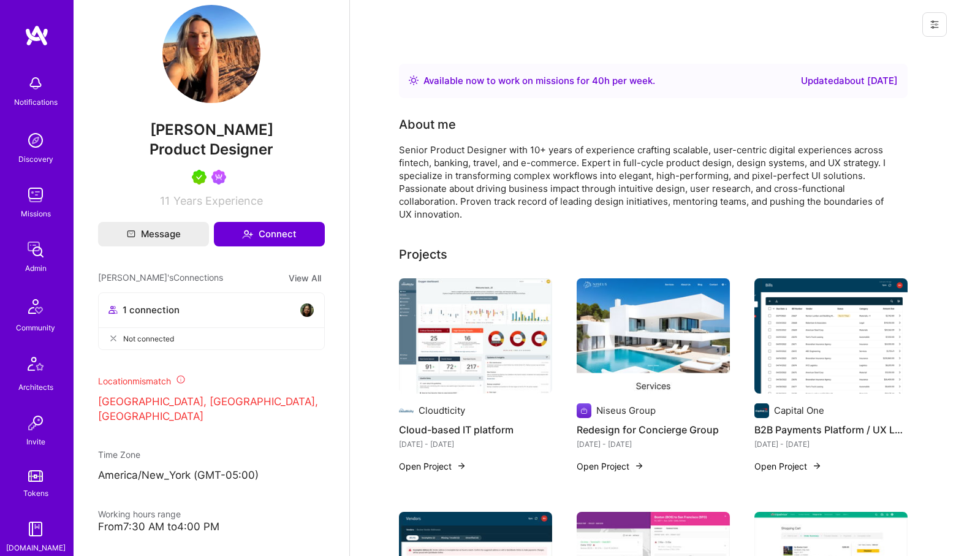 This screenshot has height=556, width=956. What do you see at coordinates (36, 493) in the screenshot?
I see `div: Tokens` at bounding box center [36, 493].